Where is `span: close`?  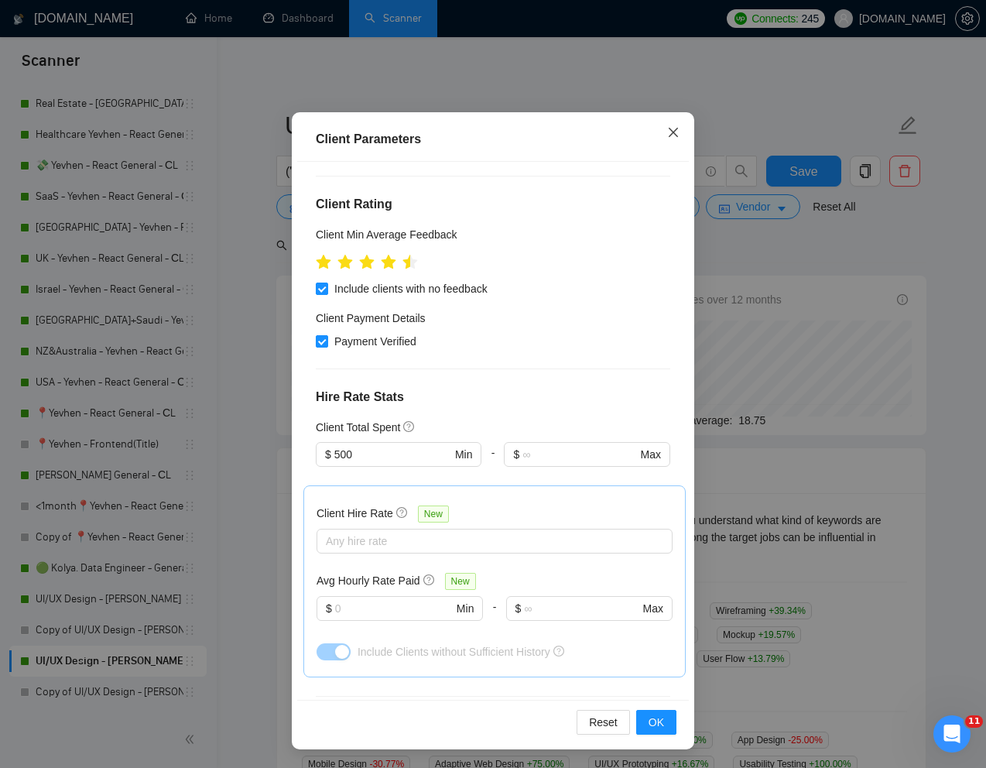
span: close is located at coordinates (673, 132).